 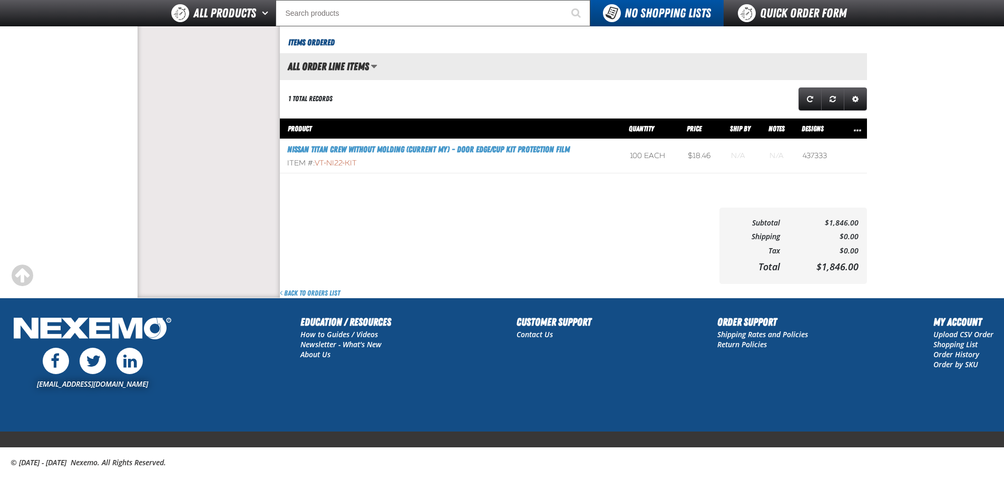 I want to click on div: Scroll to the top, so click(x=22, y=276).